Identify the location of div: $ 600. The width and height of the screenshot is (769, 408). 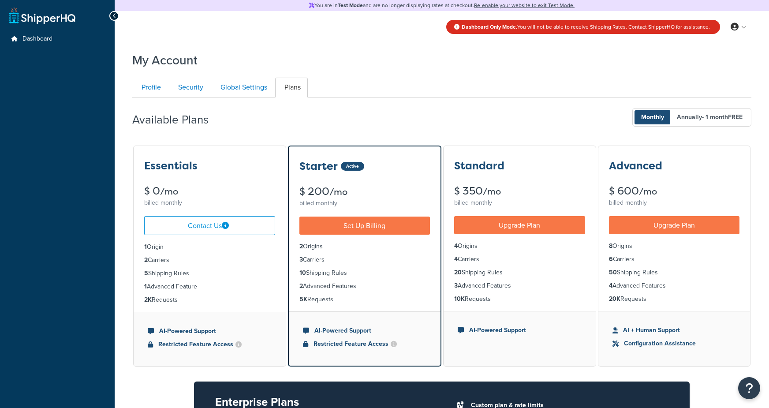
(674, 191).